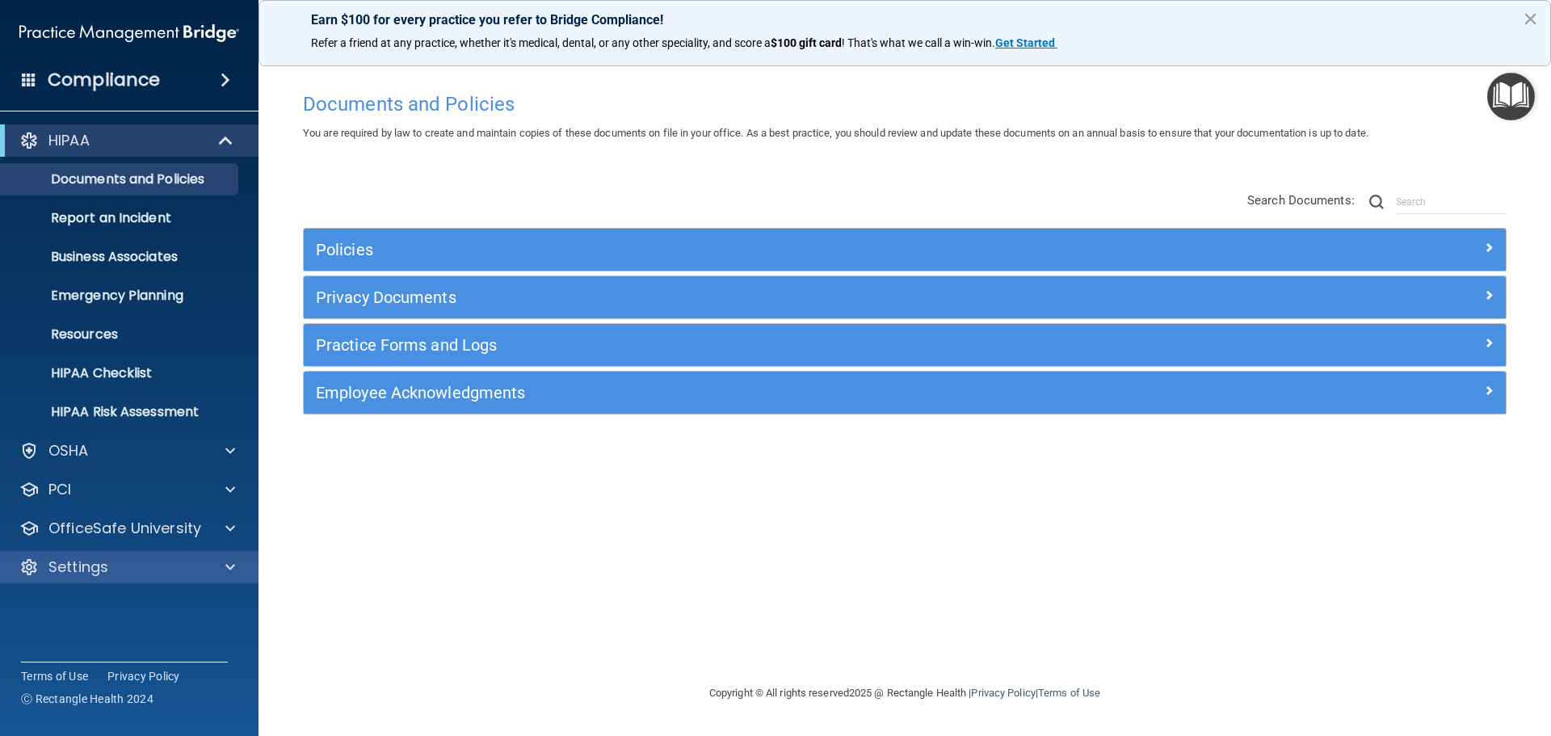  I want to click on span: Ⓒ Rectangle Health 2024, so click(87, 699).